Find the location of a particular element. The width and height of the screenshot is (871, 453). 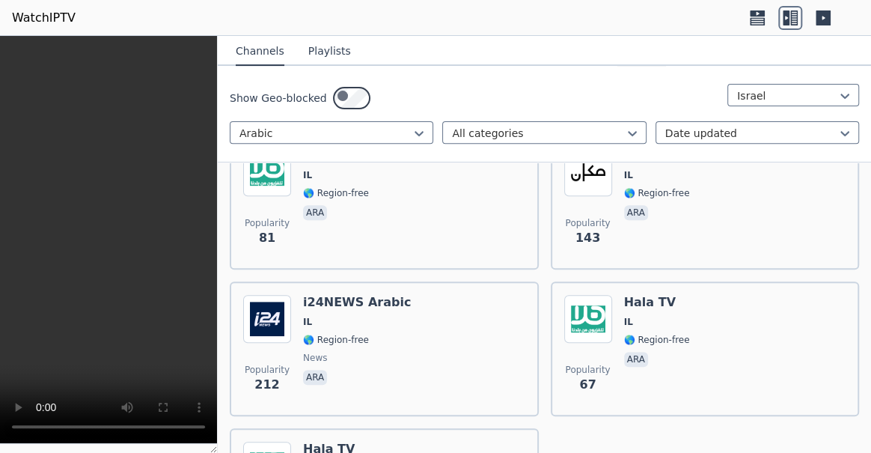

span: news is located at coordinates (315, 358).